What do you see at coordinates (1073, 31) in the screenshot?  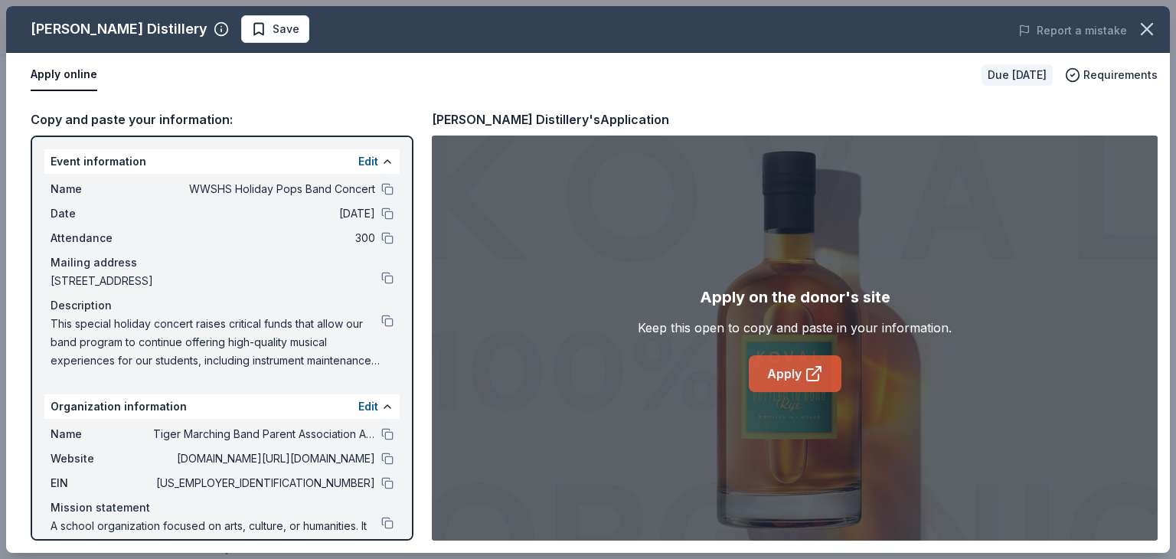 I see `button: Report a mistake` at bounding box center [1073, 31].